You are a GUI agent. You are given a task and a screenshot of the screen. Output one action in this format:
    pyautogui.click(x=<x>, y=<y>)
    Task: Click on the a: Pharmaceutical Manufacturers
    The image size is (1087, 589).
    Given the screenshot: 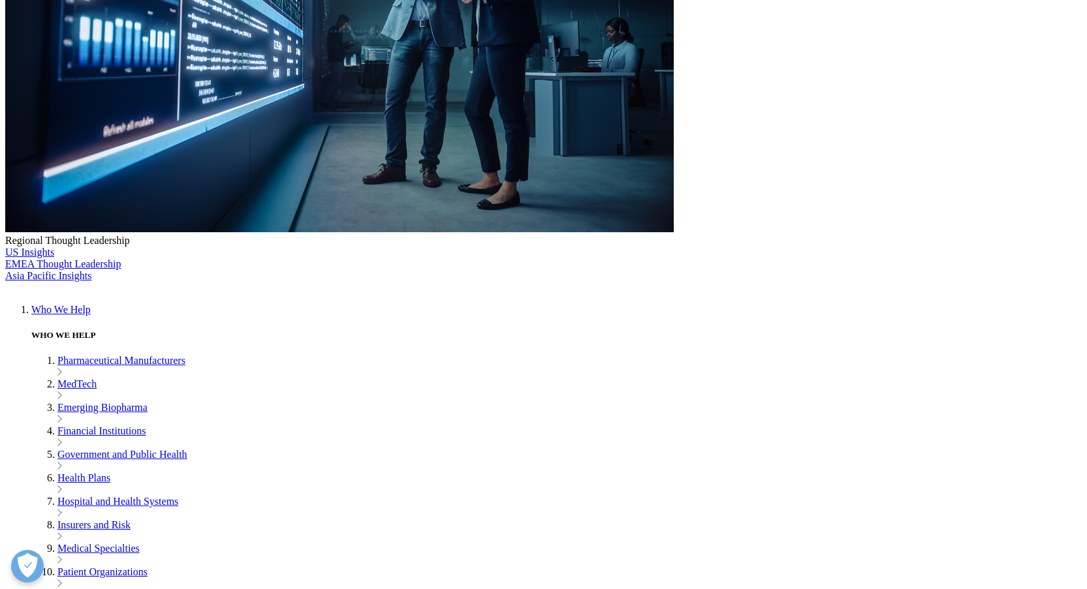 What is the action you would take?
    pyautogui.click(x=121, y=360)
    